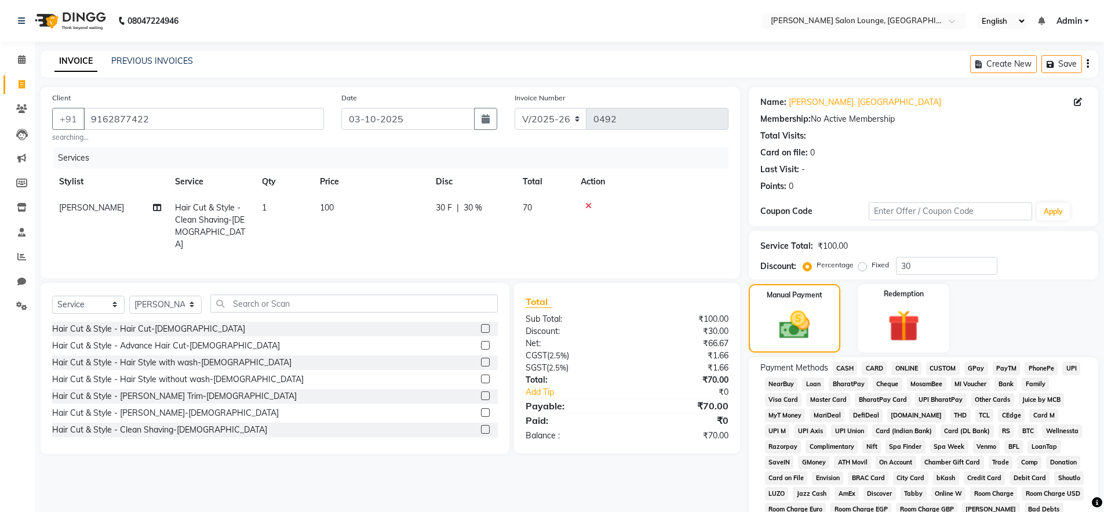 The height and width of the screenshot is (512, 1104). Describe the element at coordinates (539, 301) in the screenshot. I see `span: Total` at that location.